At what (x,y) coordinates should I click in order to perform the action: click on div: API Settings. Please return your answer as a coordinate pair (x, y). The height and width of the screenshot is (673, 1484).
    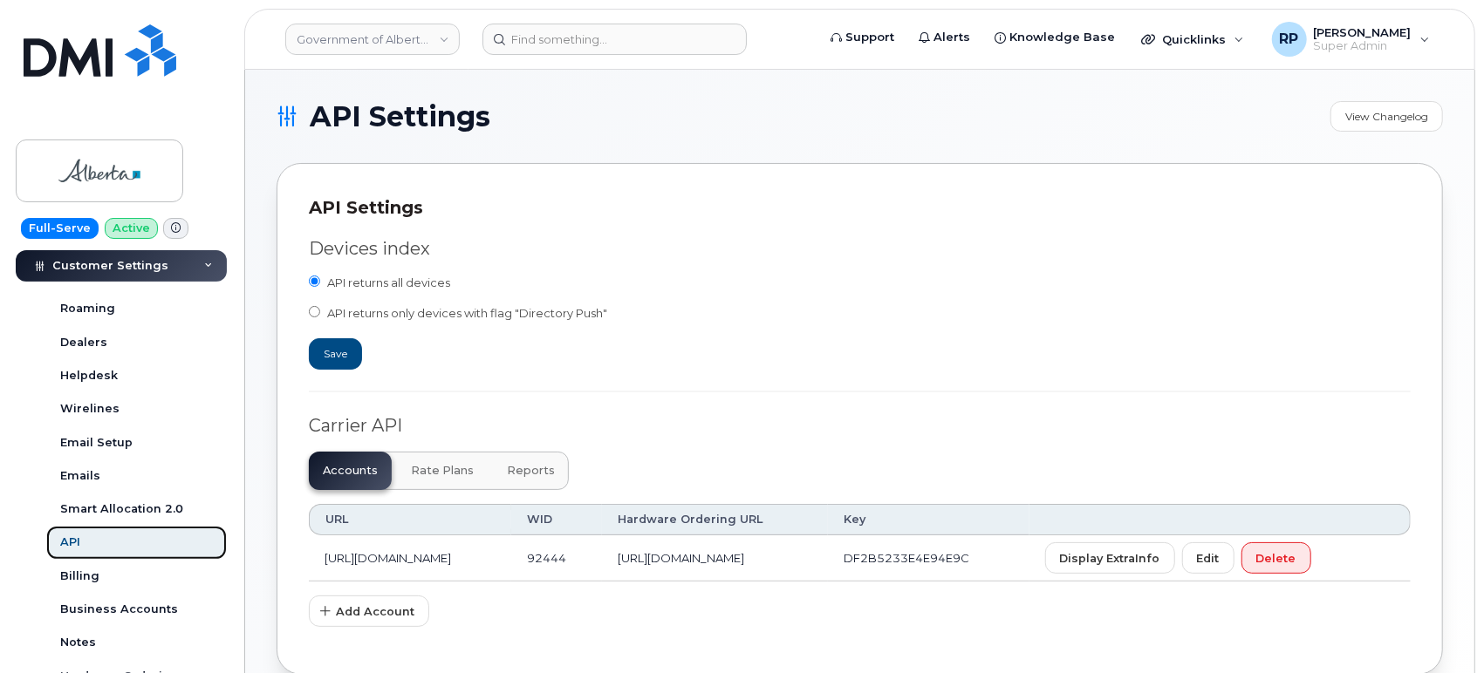
    Looking at the image, I should click on (859, 208).